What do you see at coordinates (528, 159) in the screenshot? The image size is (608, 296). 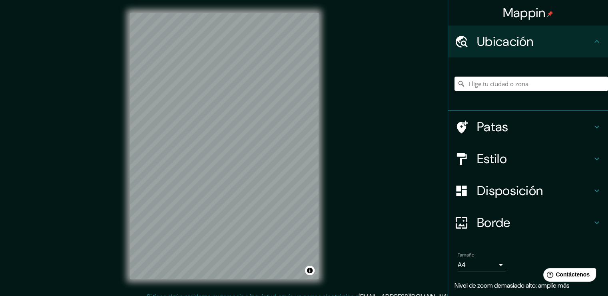 I see `div: Estilo` at bounding box center [528, 159].